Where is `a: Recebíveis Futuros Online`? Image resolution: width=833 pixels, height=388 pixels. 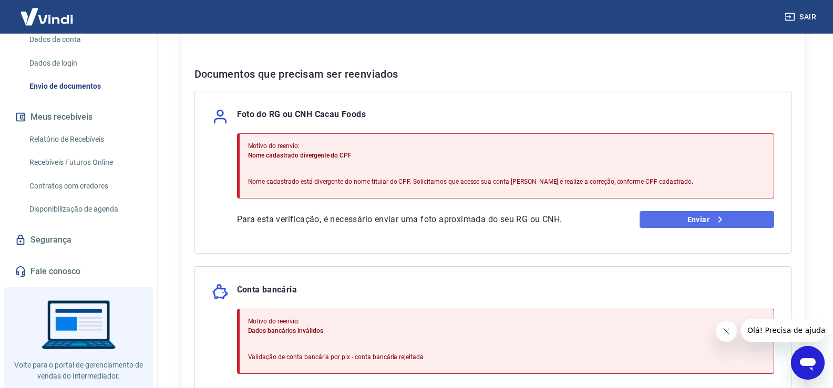
a: Recebíveis Futuros Online is located at coordinates (85, 162).